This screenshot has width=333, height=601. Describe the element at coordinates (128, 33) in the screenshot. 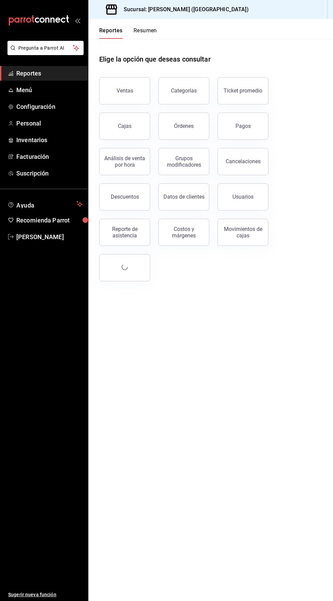

I see `div: navigation tabs` at that location.